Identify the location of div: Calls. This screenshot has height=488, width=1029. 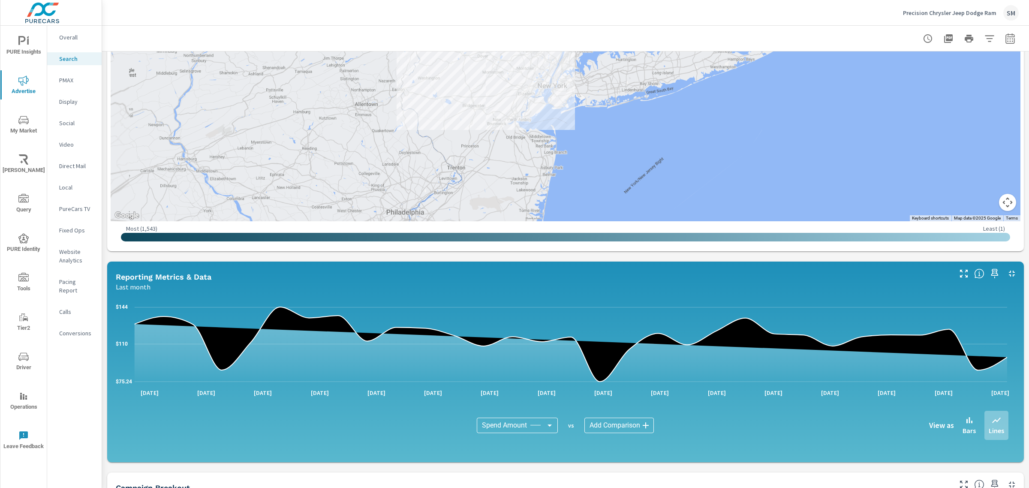
(74, 312).